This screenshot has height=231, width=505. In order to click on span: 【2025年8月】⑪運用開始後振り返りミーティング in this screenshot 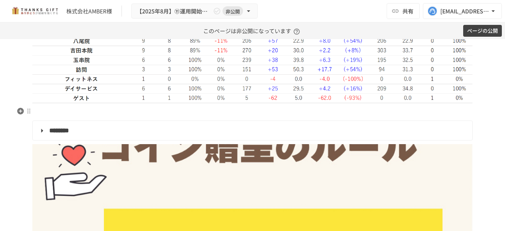, I will do `click(174, 11)`.